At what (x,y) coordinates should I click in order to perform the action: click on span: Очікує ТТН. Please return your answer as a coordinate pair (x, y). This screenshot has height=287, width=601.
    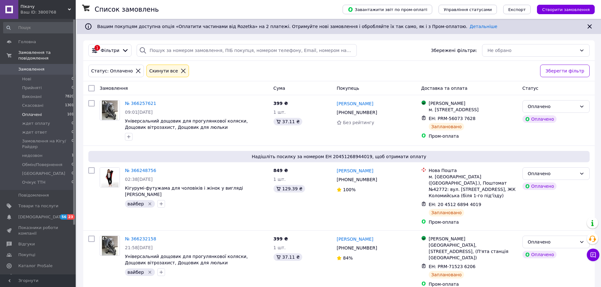
    Looking at the image, I should click on (34, 183).